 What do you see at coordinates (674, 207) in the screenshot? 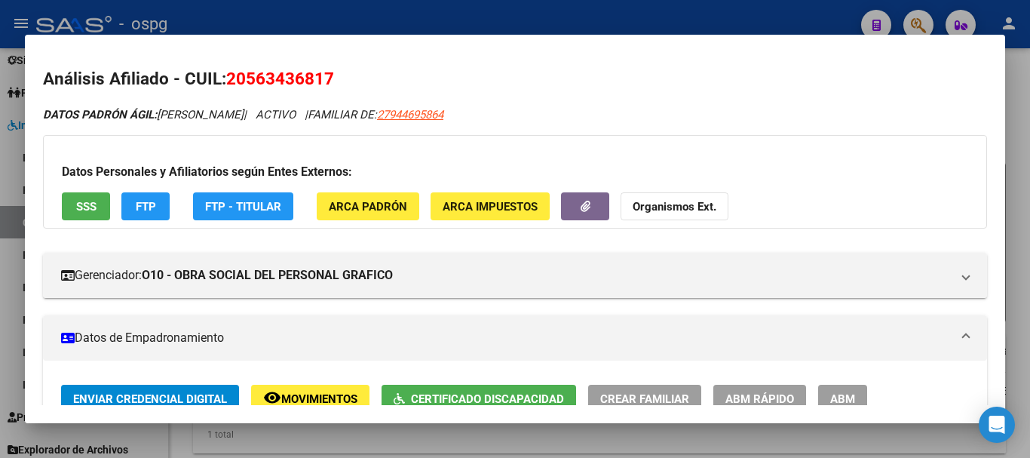
I see `strong: Organismos Ext.` at bounding box center [674, 207].